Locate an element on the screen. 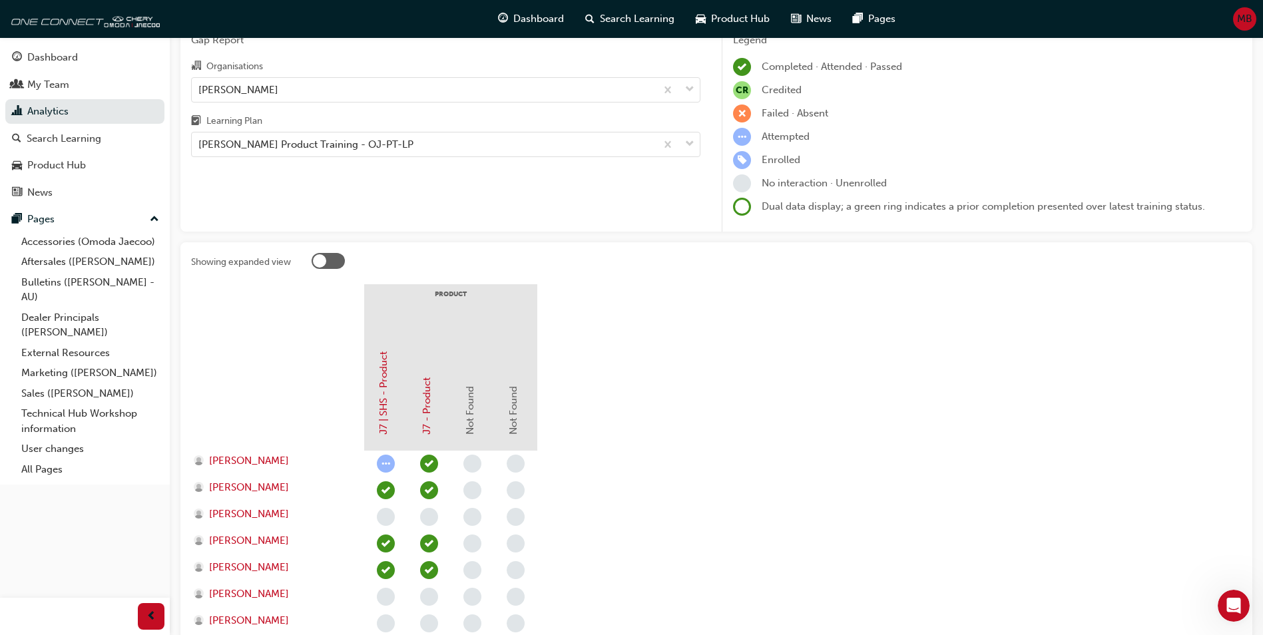 Image resolution: width=1263 pixels, height=635 pixels. a: J7 | SHS - Product is located at coordinates (384, 393).